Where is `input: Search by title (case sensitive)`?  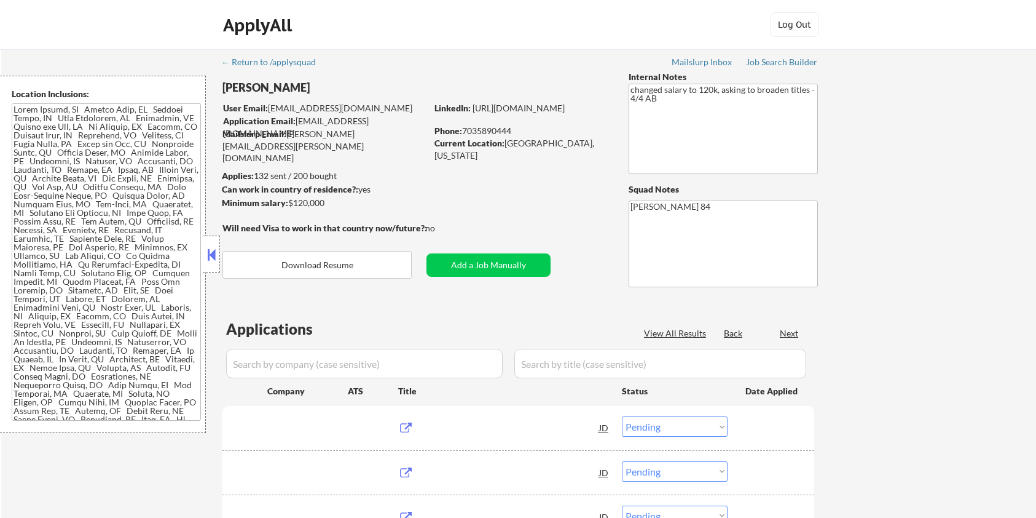 input: Search by title (case sensitive) is located at coordinates (660, 363).